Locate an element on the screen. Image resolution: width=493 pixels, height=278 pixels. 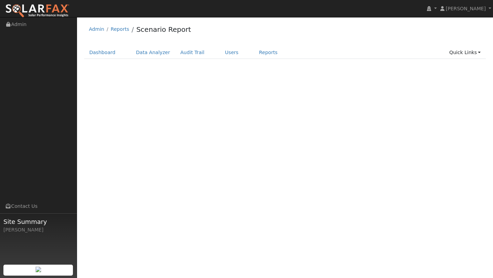
span: Site Summary is located at coordinates (38, 221).